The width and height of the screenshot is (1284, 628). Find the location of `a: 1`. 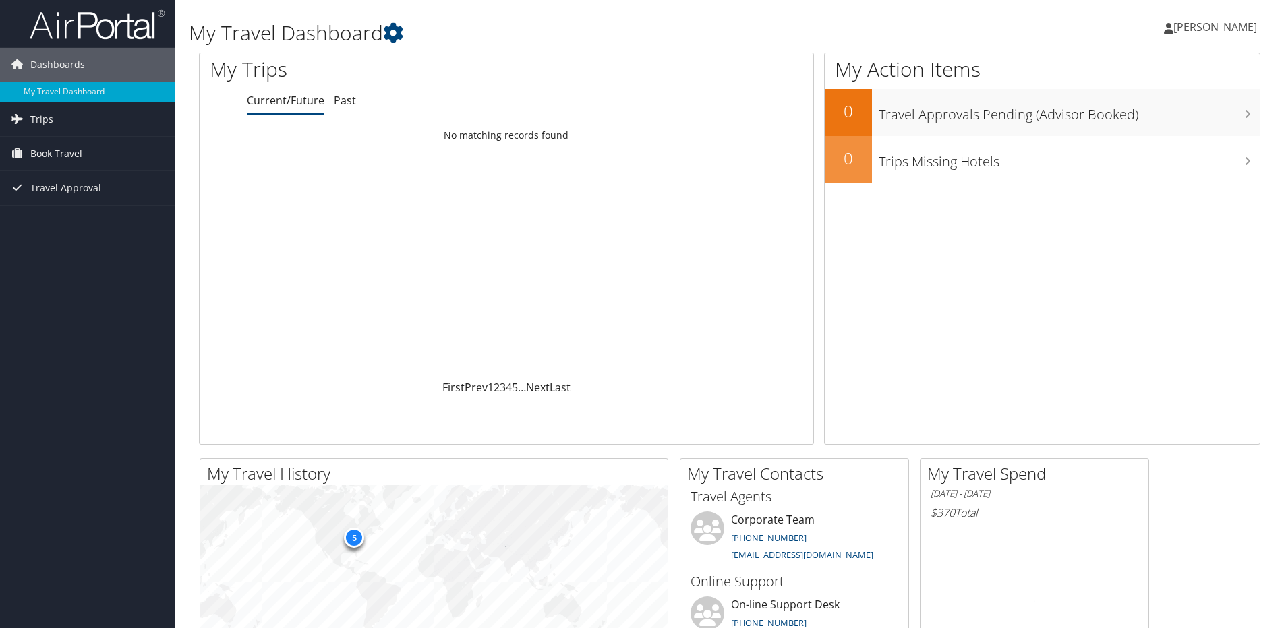

a: 1 is located at coordinates (490, 388).